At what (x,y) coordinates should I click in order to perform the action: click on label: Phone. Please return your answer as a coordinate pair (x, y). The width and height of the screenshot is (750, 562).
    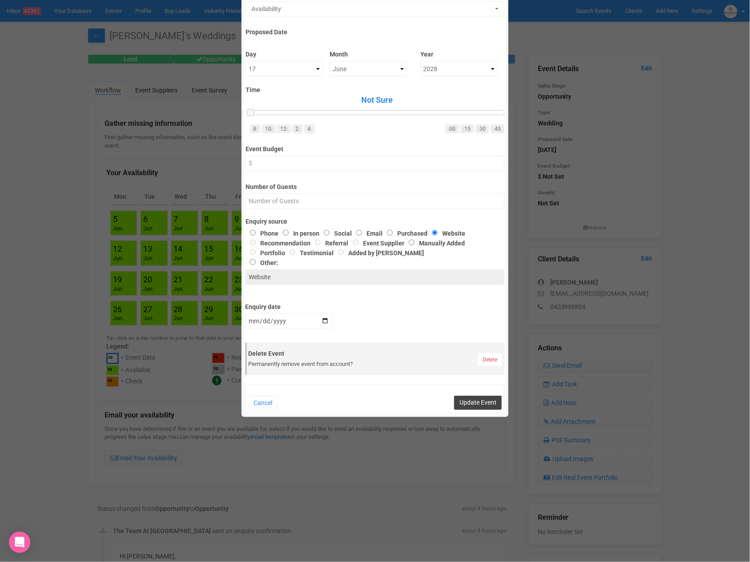
    Looking at the image, I should click on (262, 234).